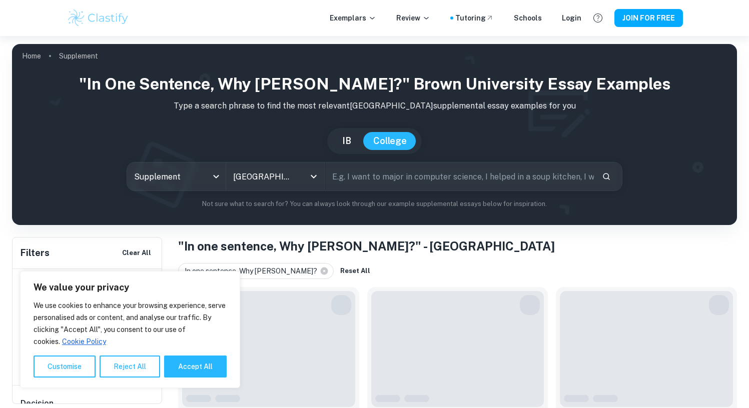 This screenshot has width=749, height=408. Describe the element at coordinates (648, 18) in the screenshot. I see `a: JOIN FOR FREE` at that location.